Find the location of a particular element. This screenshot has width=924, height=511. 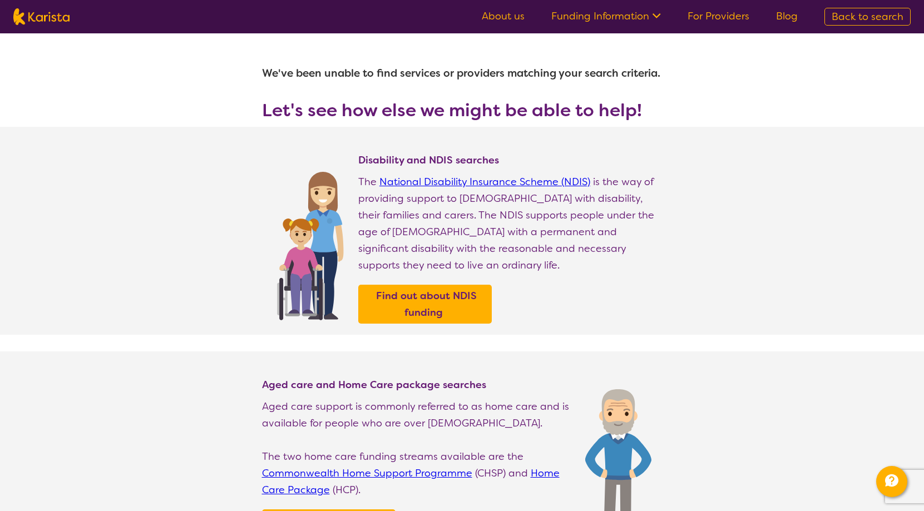

a: Back to search is located at coordinates (868, 17).